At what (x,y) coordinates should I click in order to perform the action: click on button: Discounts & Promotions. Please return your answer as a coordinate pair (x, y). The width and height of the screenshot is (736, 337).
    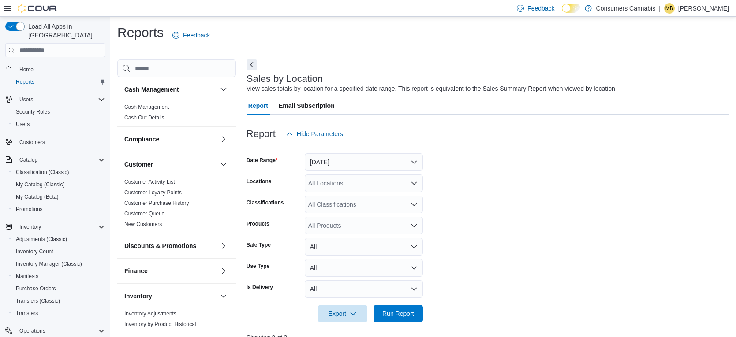
    Looking at the image, I should click on (170, 246).